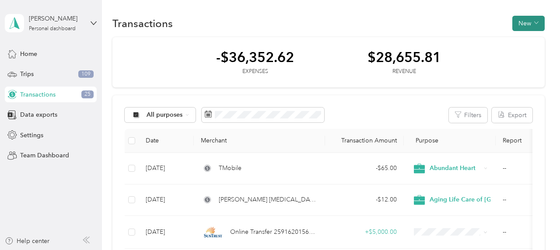 This screenshot has width=560, height=250. What do you see at coordinates (255, 57) in the screenshot?
I see `div: -$36,352.62` at bounding box center [255, 57].